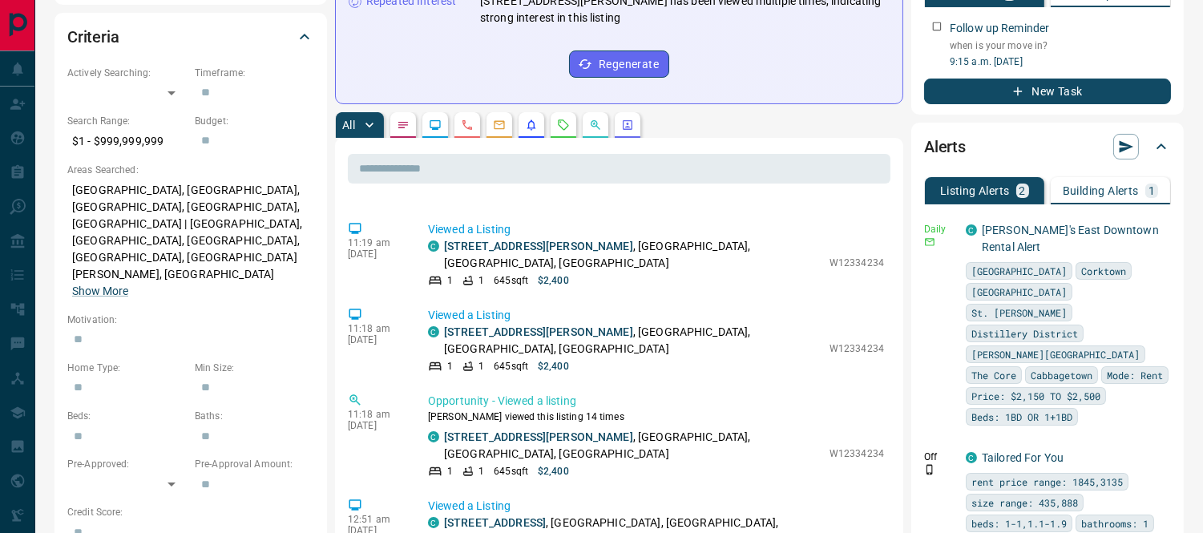 The image size is (1203, 533). What do you see at coordinates (254, 368) in the screenshot?
I see `p: Min Size:` at bounding box center [254, 368].